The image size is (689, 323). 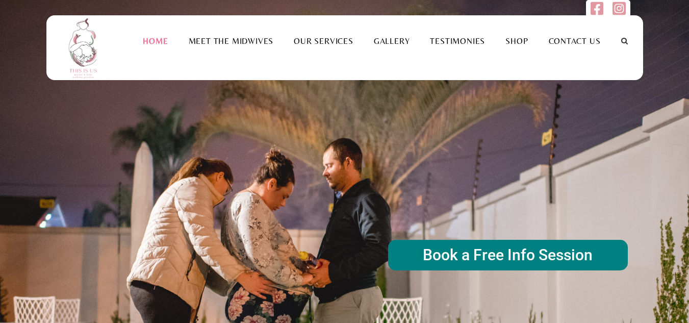 I want to click on a: Home, so click(x=155, y=41).